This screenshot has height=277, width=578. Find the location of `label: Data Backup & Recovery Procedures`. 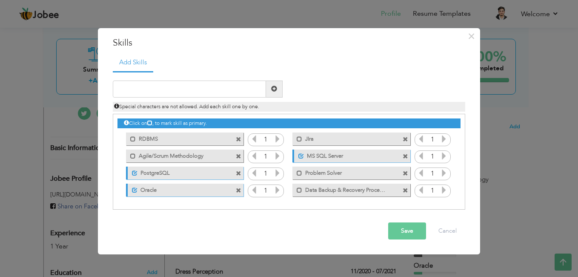

label: Data Backup & Recovery Procedures is located at coordinates (345, 189).